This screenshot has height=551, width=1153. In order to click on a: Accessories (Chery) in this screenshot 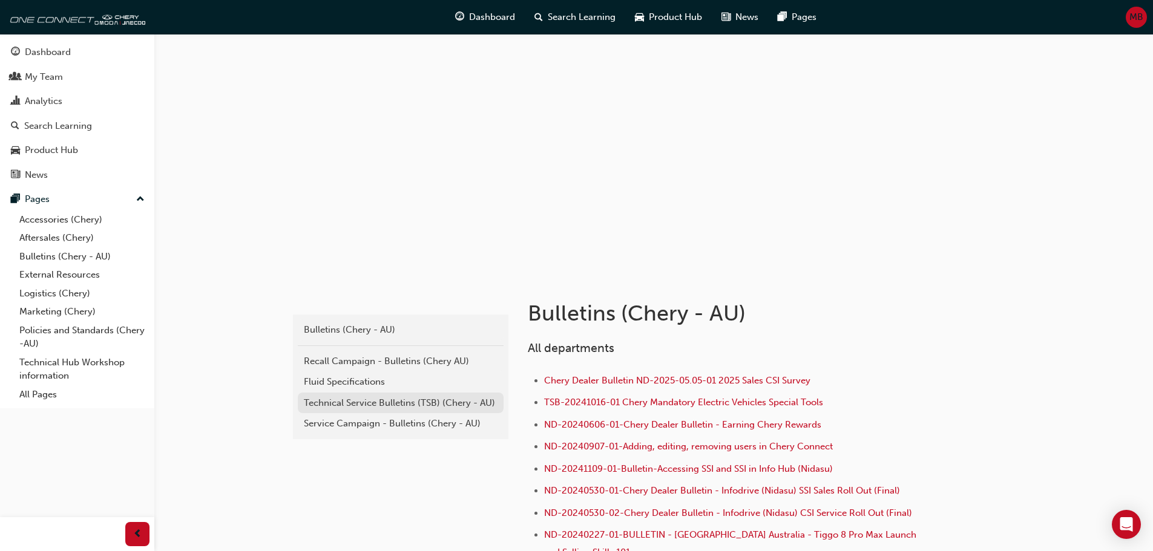, I will do `click(82, 220)`.